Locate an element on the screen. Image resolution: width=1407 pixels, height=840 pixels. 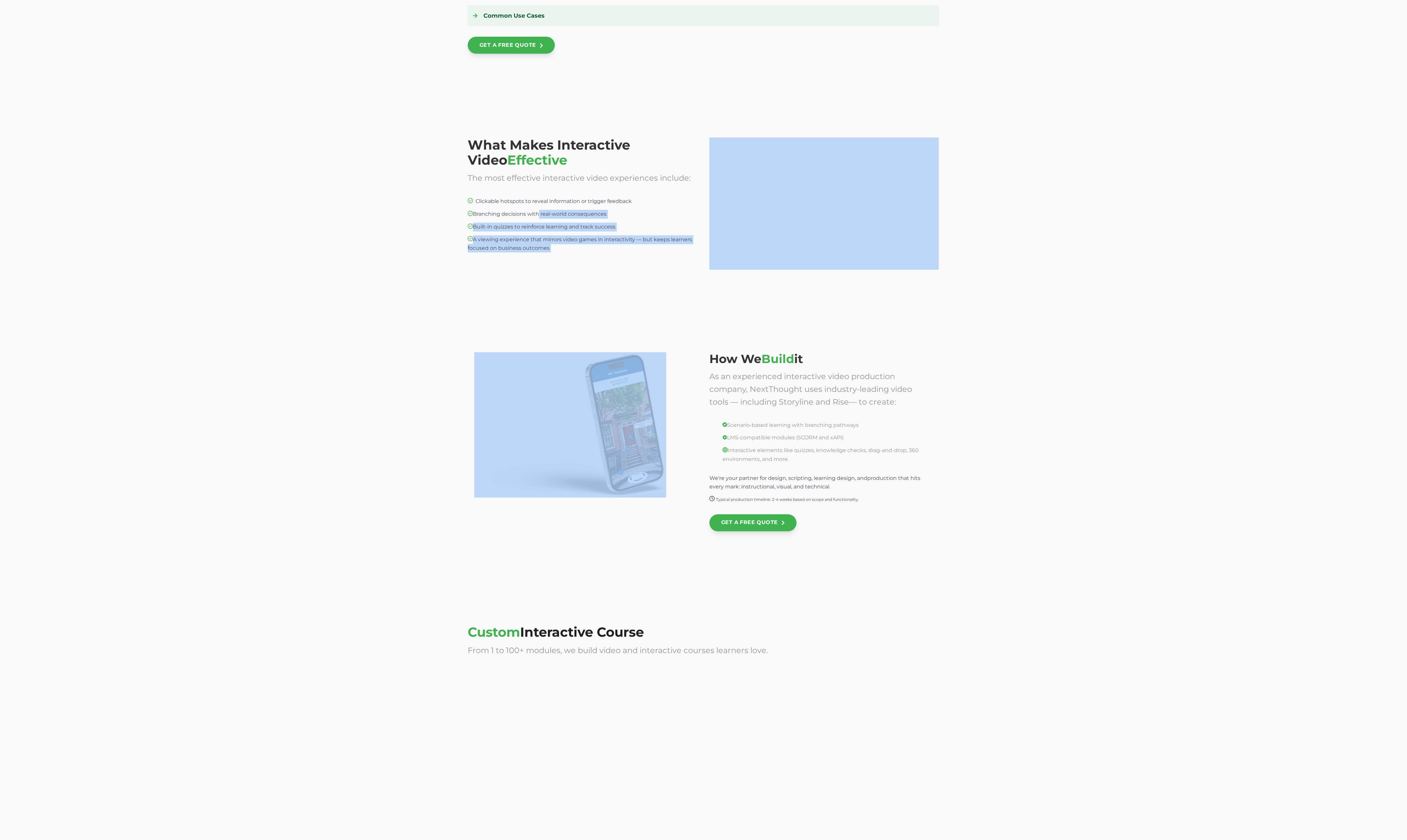
span: Built-in quizzes to reinforce learning and track success is located at coordinates (542, 226).